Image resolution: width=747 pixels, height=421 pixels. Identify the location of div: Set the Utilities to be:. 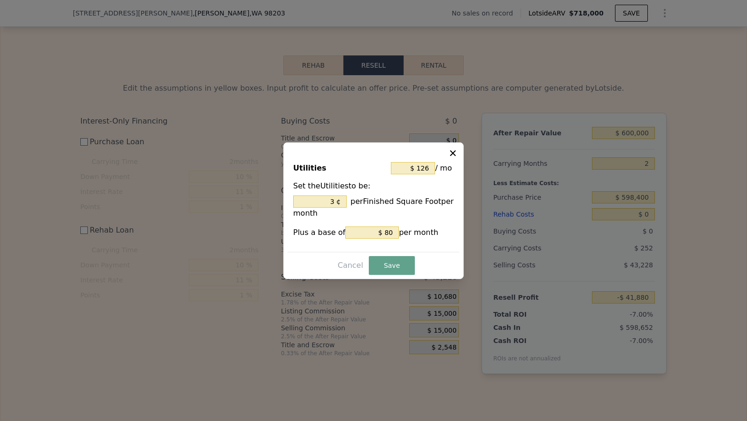
(374, 200).